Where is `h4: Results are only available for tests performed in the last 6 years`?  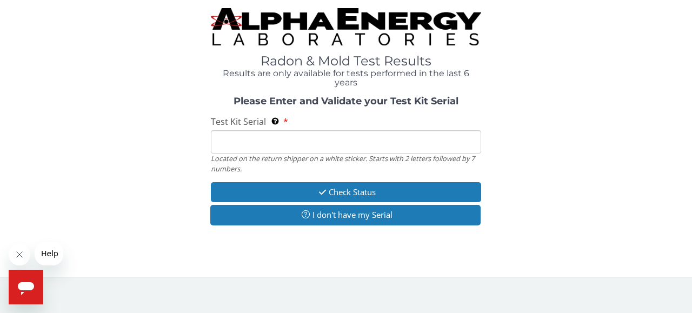 h4: Results are only available for tests performed in the last 6 years is located at coordinates (346, 78).